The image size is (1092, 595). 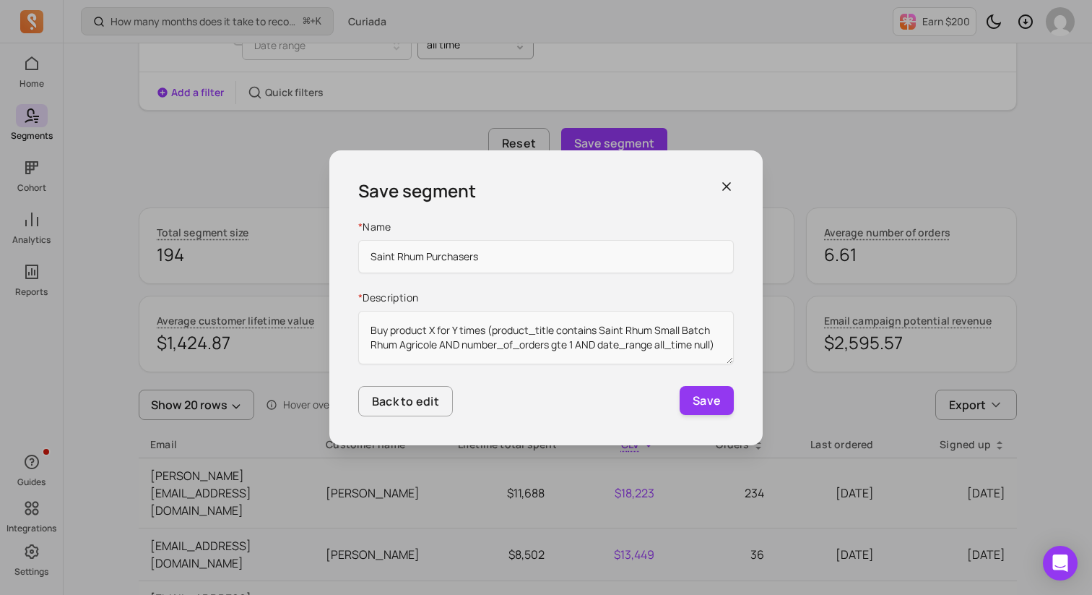 I want to click on button: Back to edit, so click(x=405, y=401).